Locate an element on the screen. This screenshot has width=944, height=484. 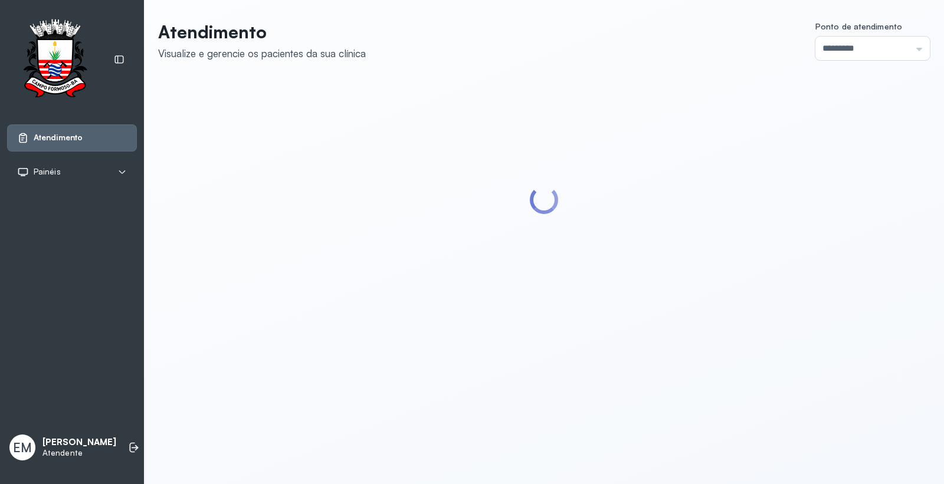
span: Atendimento is located at coordinates (58, 137).